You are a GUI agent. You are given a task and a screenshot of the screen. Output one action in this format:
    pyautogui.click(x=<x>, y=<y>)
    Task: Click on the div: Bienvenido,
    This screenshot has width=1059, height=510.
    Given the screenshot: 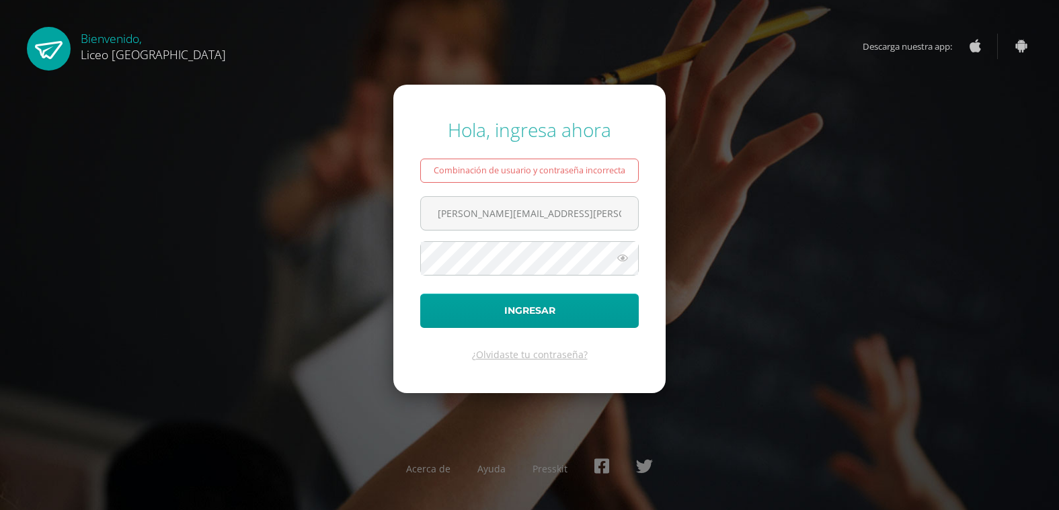 What is the action you would take?
    pyautogui.click(x=153, y=44)
    